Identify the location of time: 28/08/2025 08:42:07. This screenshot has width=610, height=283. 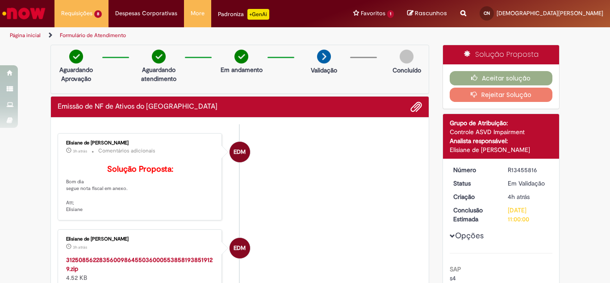
(519, 197).